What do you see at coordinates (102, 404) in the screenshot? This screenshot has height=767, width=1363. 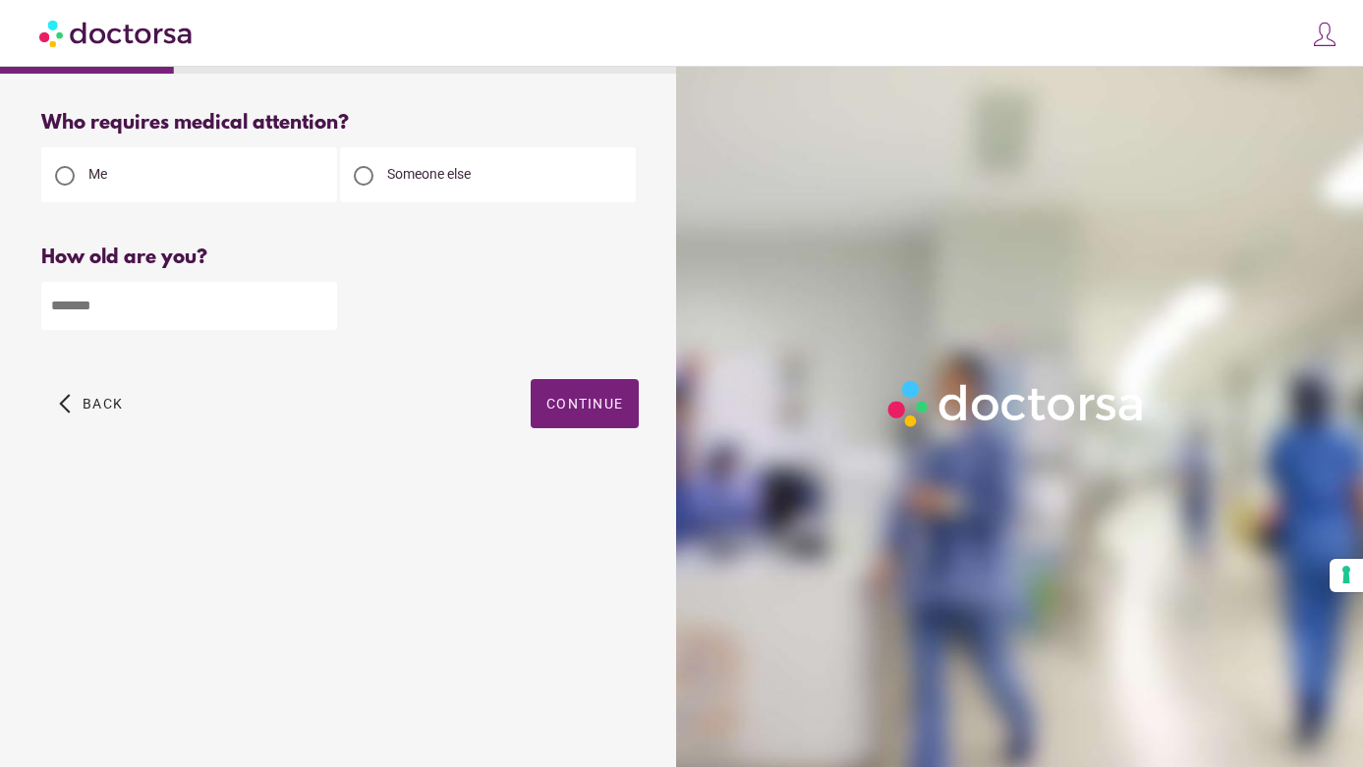 I see `span: Back` at bounding box center [102, 404].